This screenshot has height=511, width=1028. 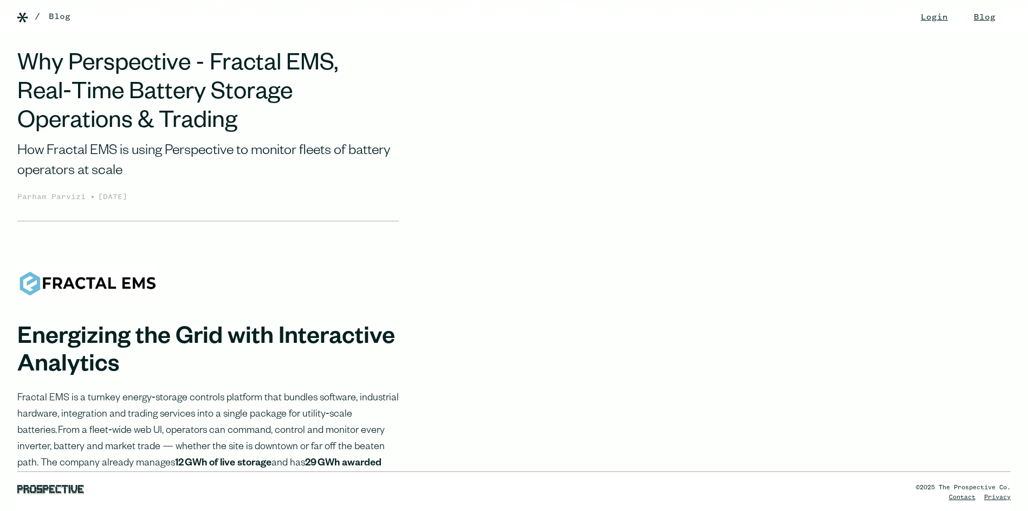 I want to click on h1: Why Perspective - Fractal EMS, Real‑Time Battery Storage Operations & Trading, so click(x=208, y=95).